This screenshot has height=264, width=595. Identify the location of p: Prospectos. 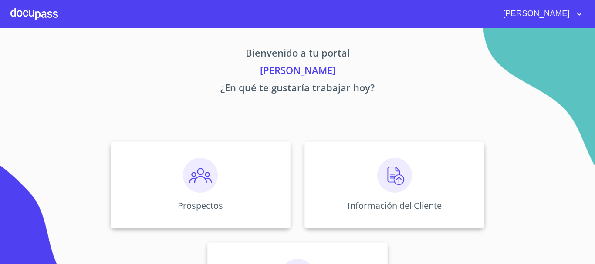
(200, 206).